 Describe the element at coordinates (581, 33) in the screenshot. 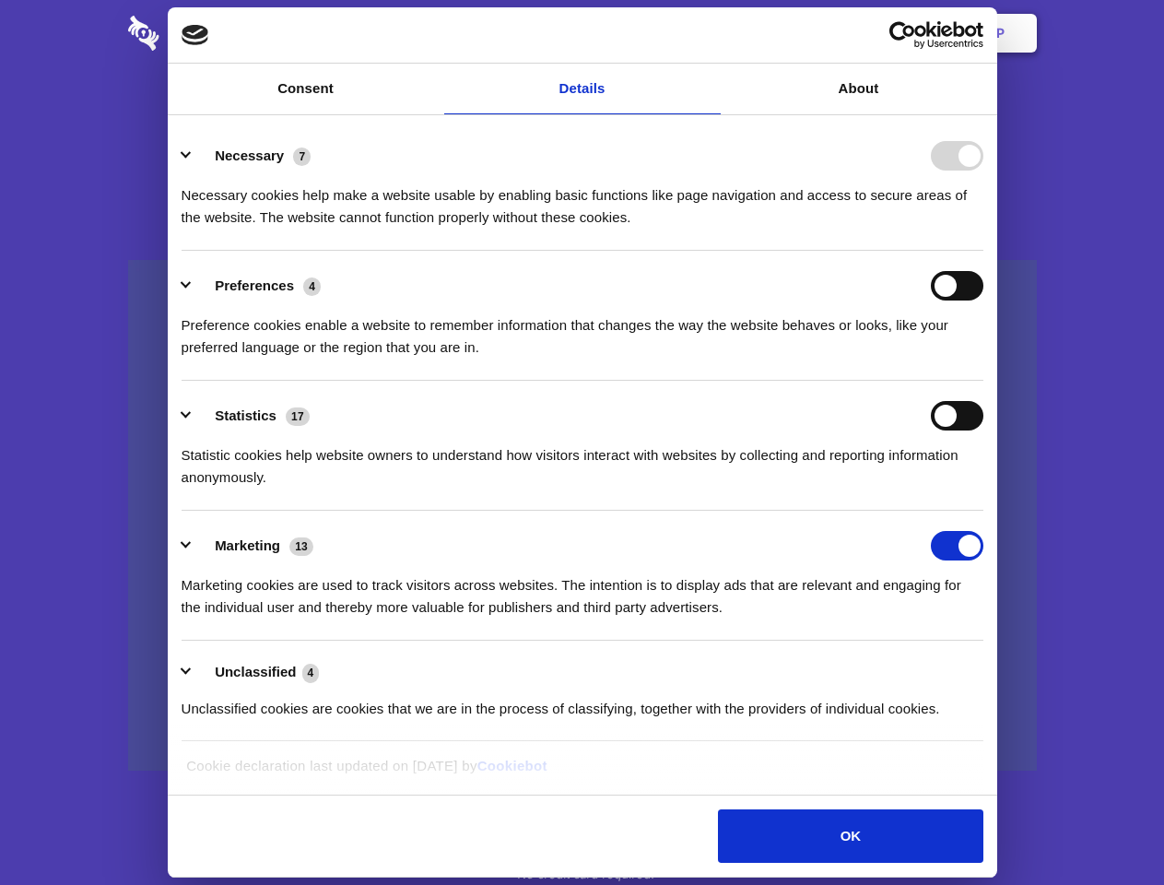

I see `a: Pricing` at that location.